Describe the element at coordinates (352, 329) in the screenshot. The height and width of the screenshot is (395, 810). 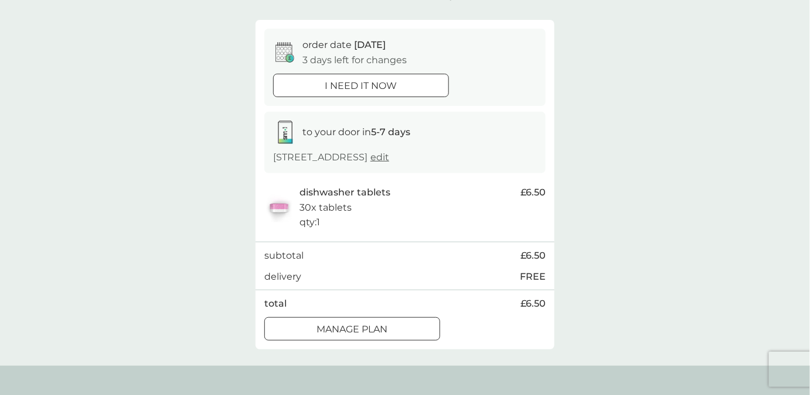
I see `button: Manage plan` at that location.